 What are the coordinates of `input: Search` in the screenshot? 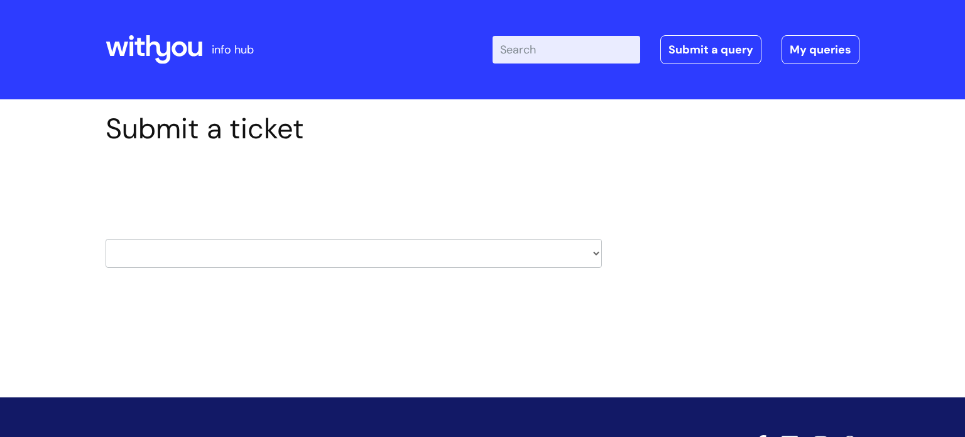 It's located at (566, 50).